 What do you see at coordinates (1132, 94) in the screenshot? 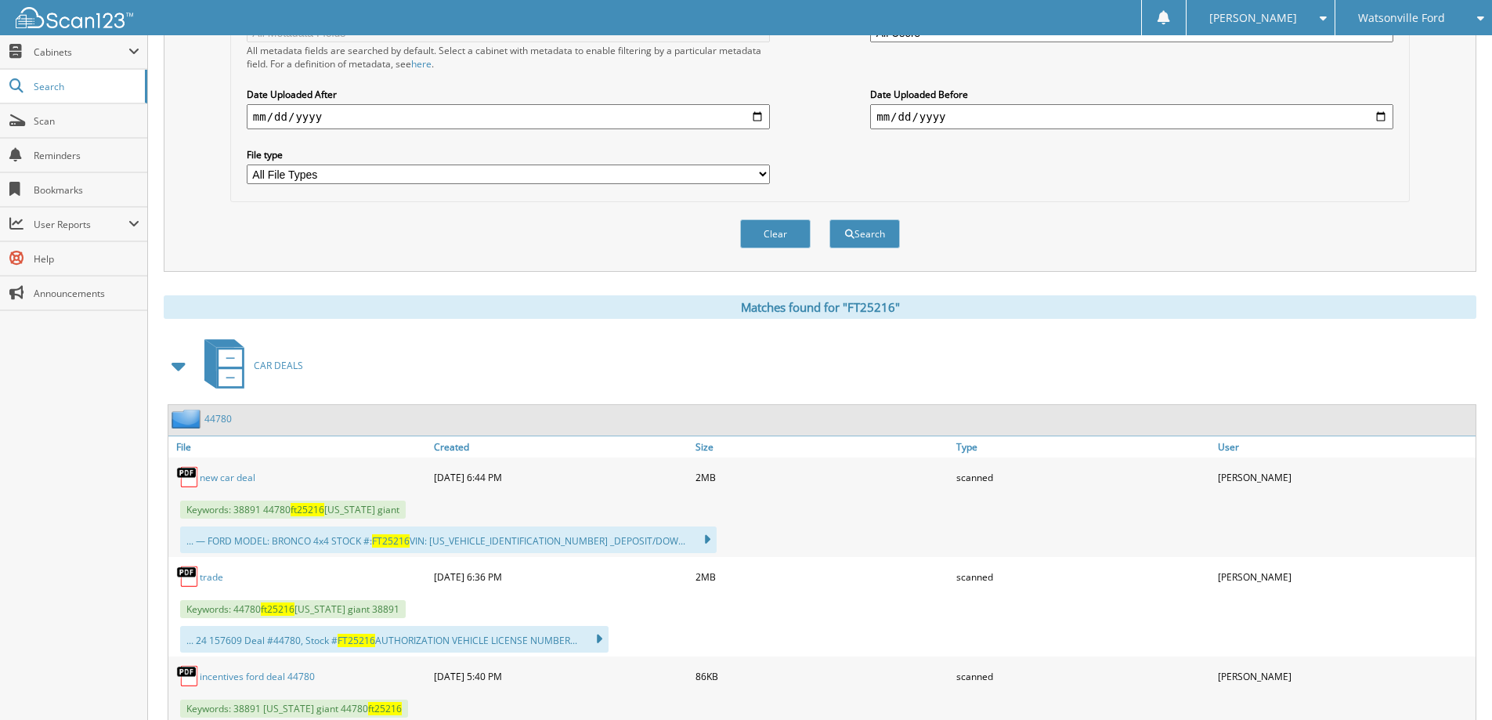
I see `label: Date Uploaded Before` at bounding box center [1132, 94].